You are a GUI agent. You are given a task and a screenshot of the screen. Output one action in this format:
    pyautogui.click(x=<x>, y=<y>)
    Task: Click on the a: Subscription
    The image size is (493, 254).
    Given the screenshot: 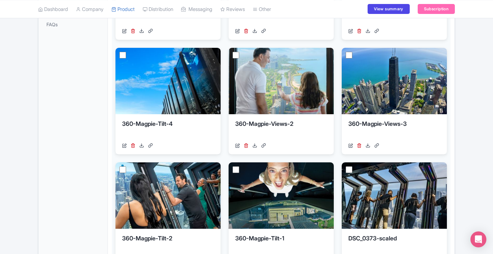 What is the action you would take?
    pyautogui.click(x=436, y=9)
    